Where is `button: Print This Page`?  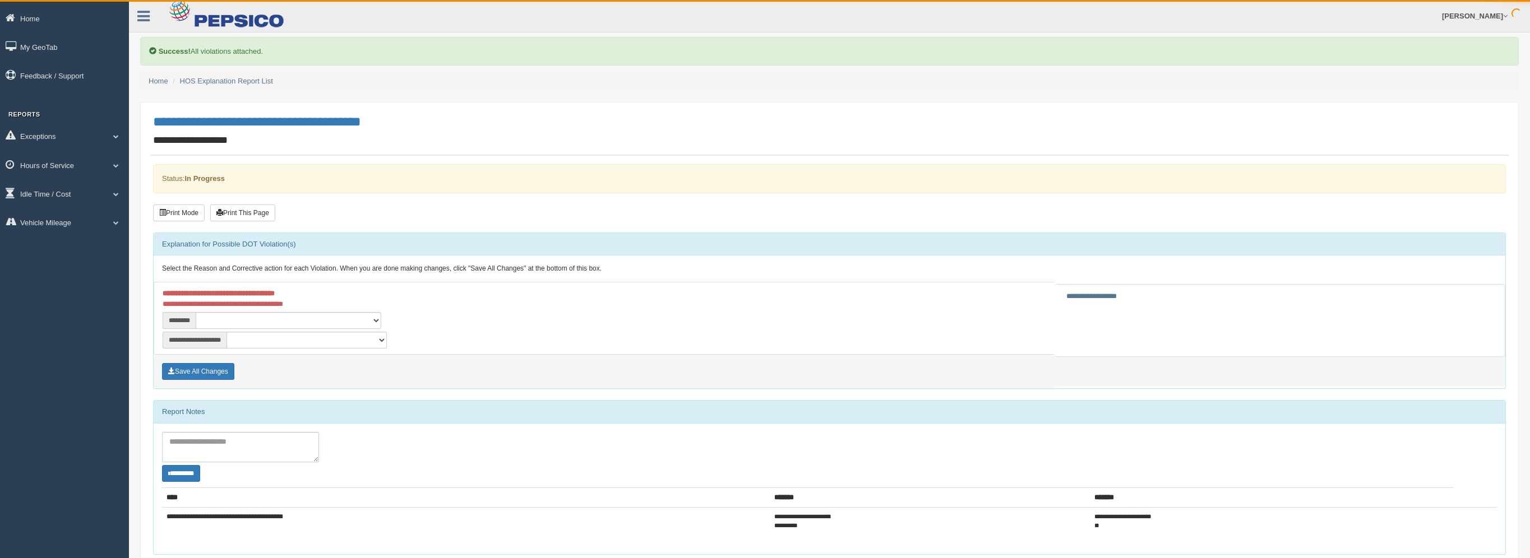 button: Print This Page is located at coordinates (243, 213).